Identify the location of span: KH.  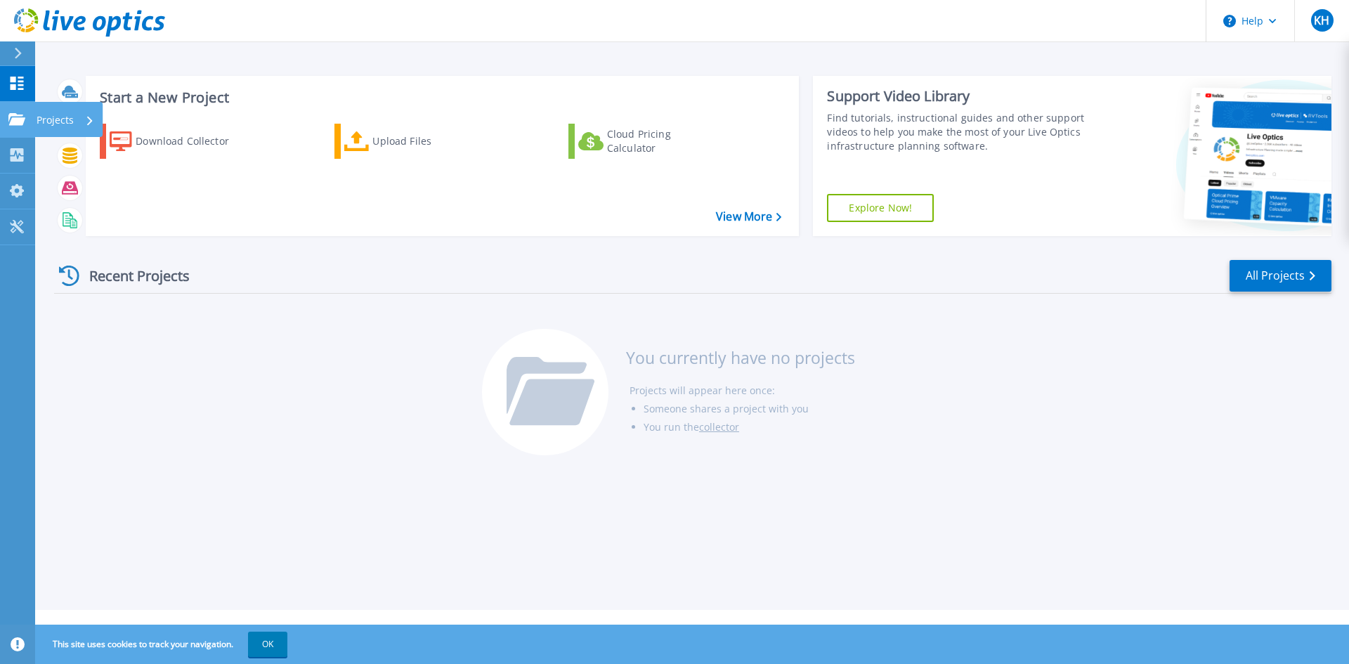
(1322, 20).